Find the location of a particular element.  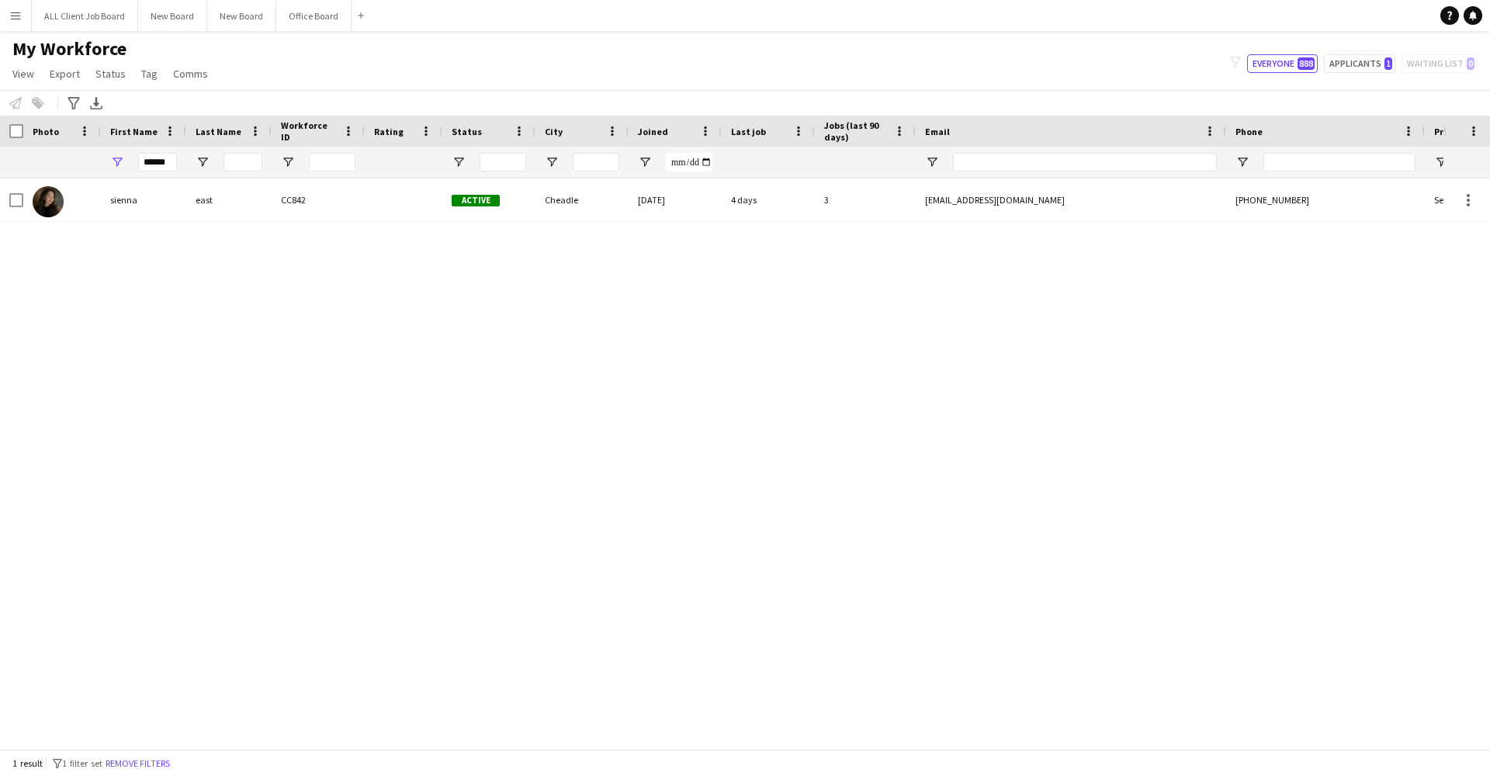

a: View is located at coordinates (23, 74).